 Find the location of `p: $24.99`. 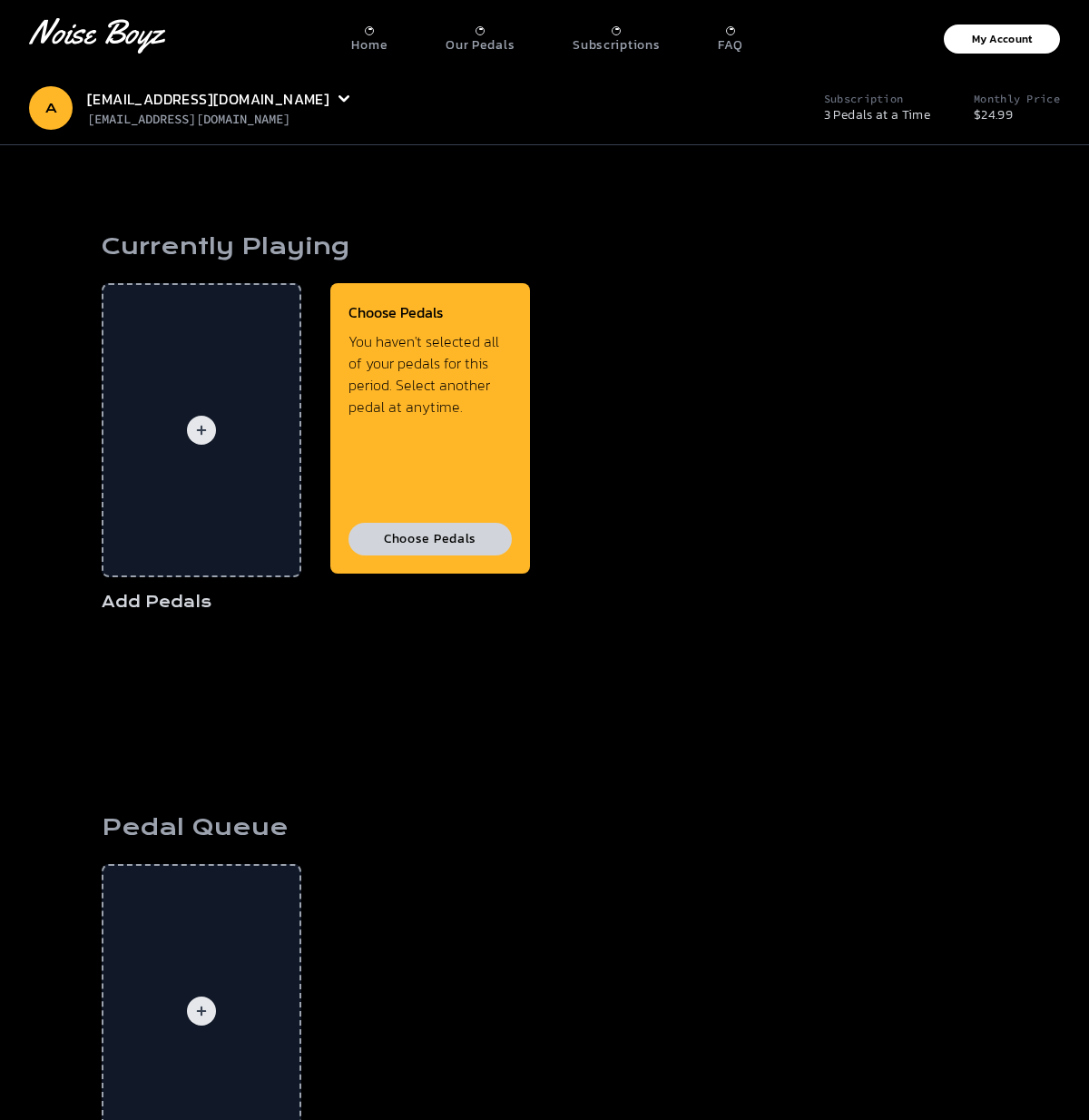

p: $24.99 is located at coordinates (1017, 115).